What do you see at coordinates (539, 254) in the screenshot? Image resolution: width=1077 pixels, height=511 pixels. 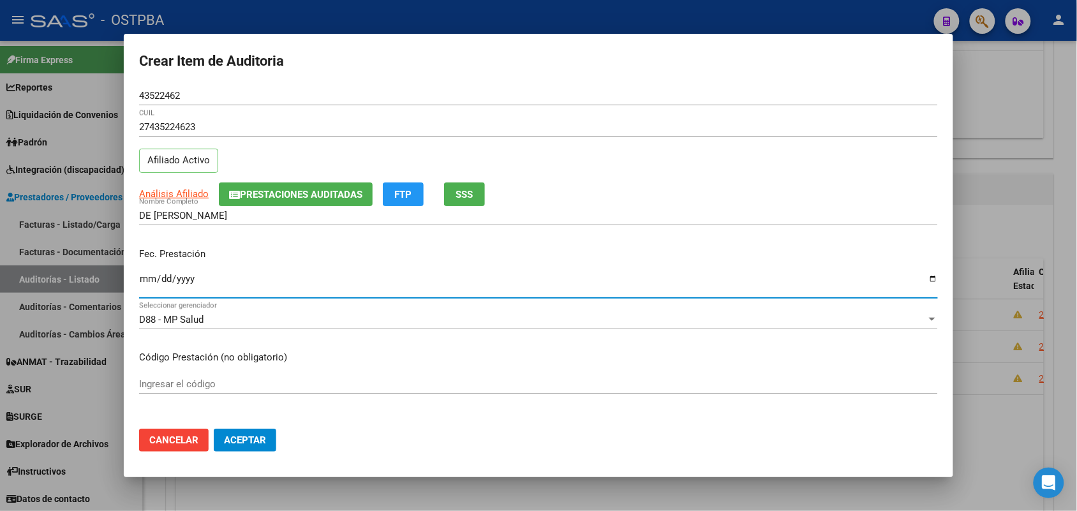 I see `p: Fec. Prestación` at bounding box center [539, 254].